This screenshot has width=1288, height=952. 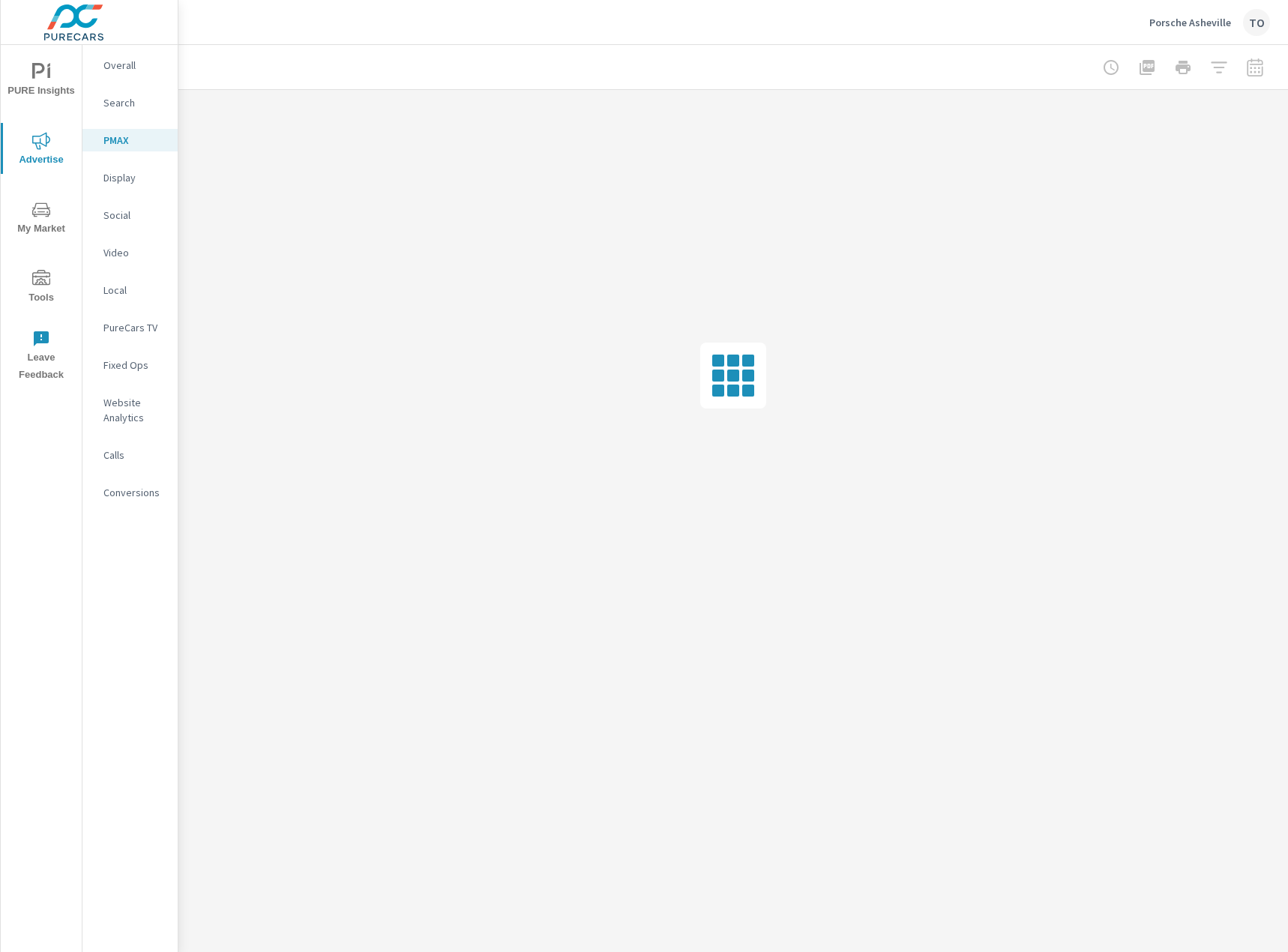 I want to click on span: Tools, so click(x=41, y=288).